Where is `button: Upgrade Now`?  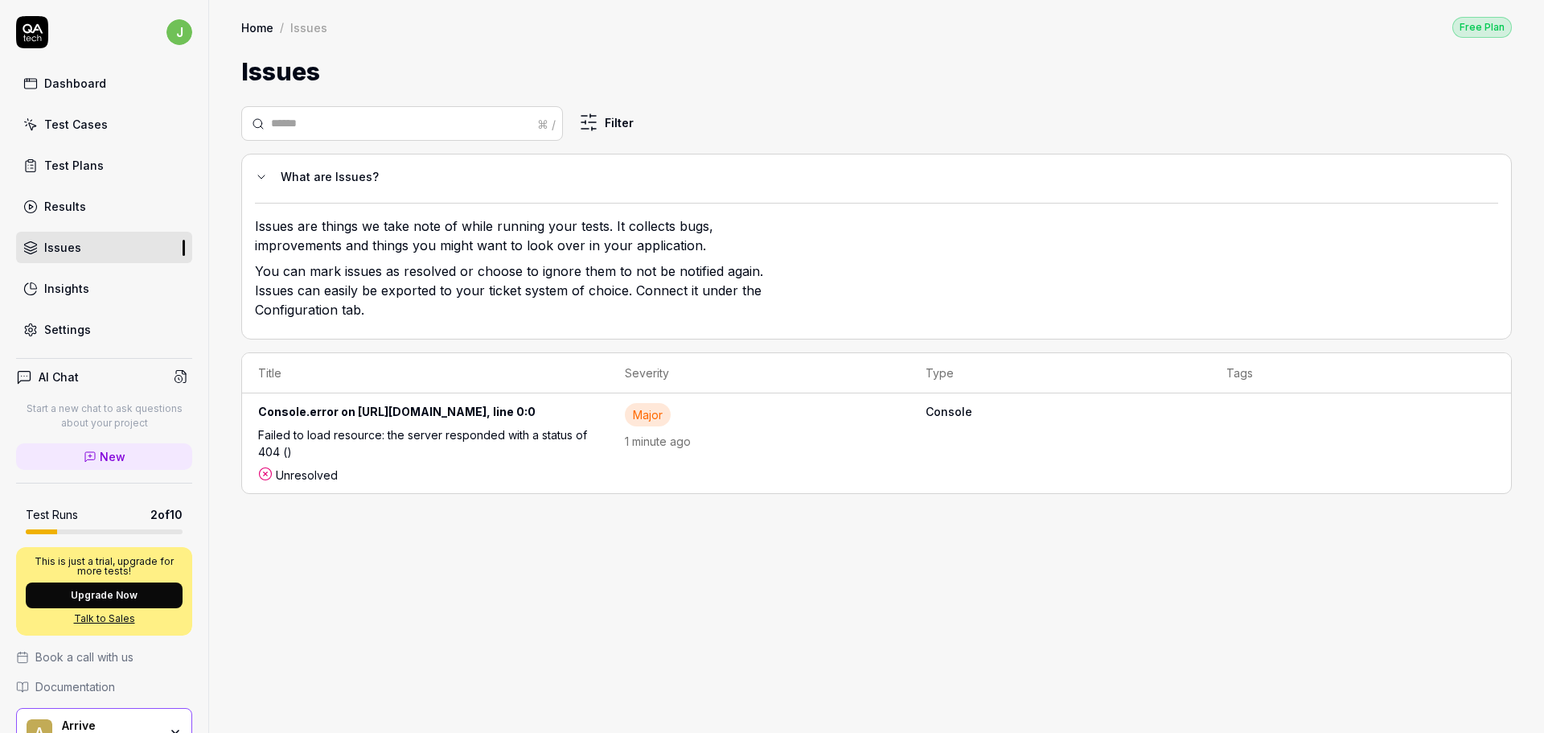 button: Upgrade Now is located at coordinates (104, 595).